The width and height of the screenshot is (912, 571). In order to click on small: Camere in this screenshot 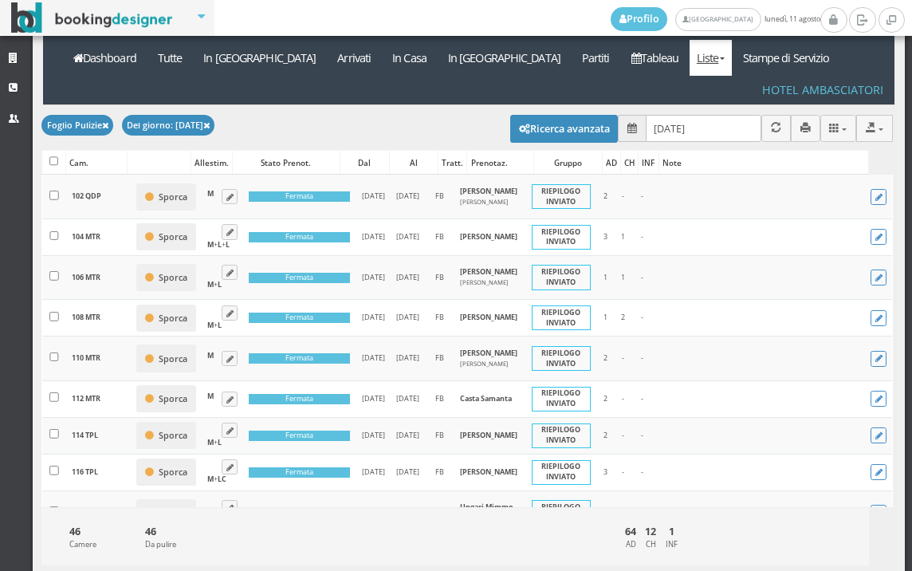, I will do `click(83, 543)`.